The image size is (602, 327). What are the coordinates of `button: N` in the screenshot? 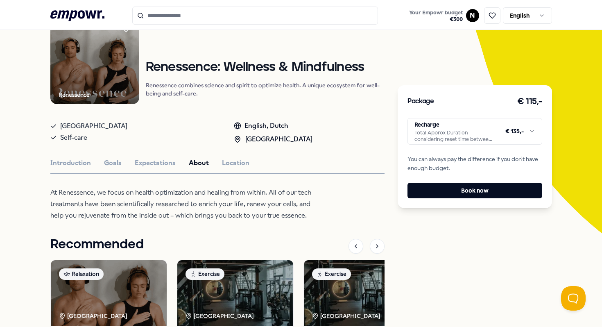 It's located at (472, 16).